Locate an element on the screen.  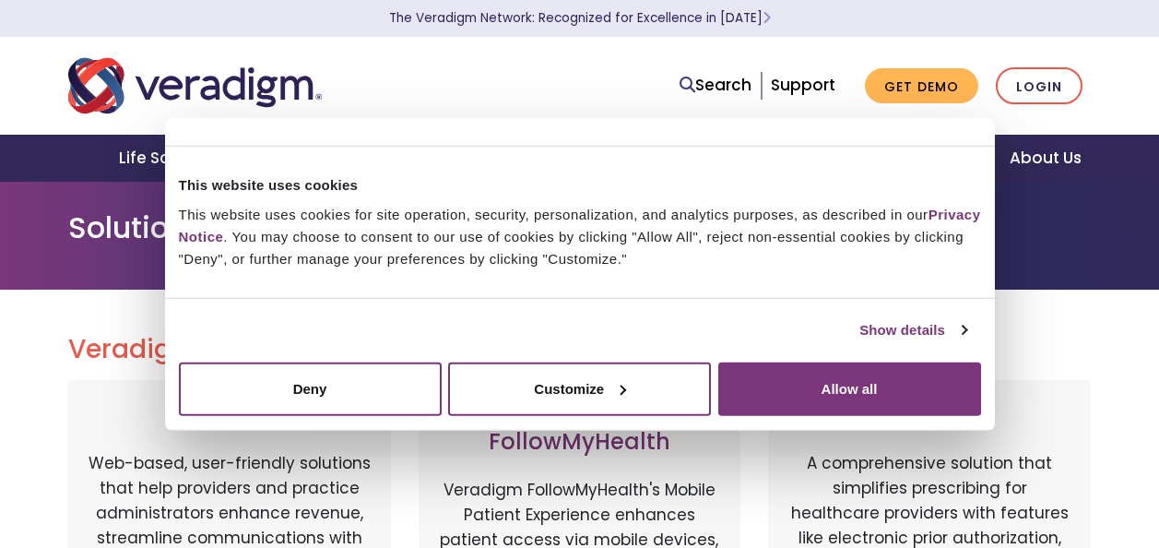
button: Customize is located at coordinates (579, 388).